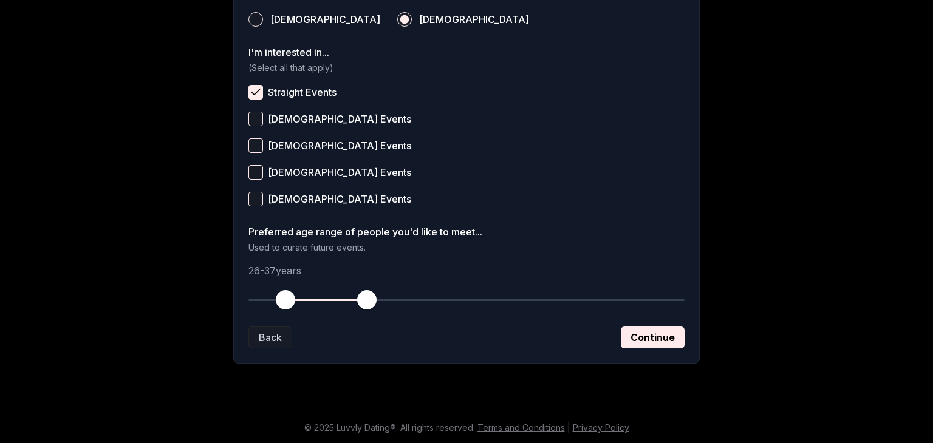  I want to click on a: Terms and Conditions, so click(521, 428).